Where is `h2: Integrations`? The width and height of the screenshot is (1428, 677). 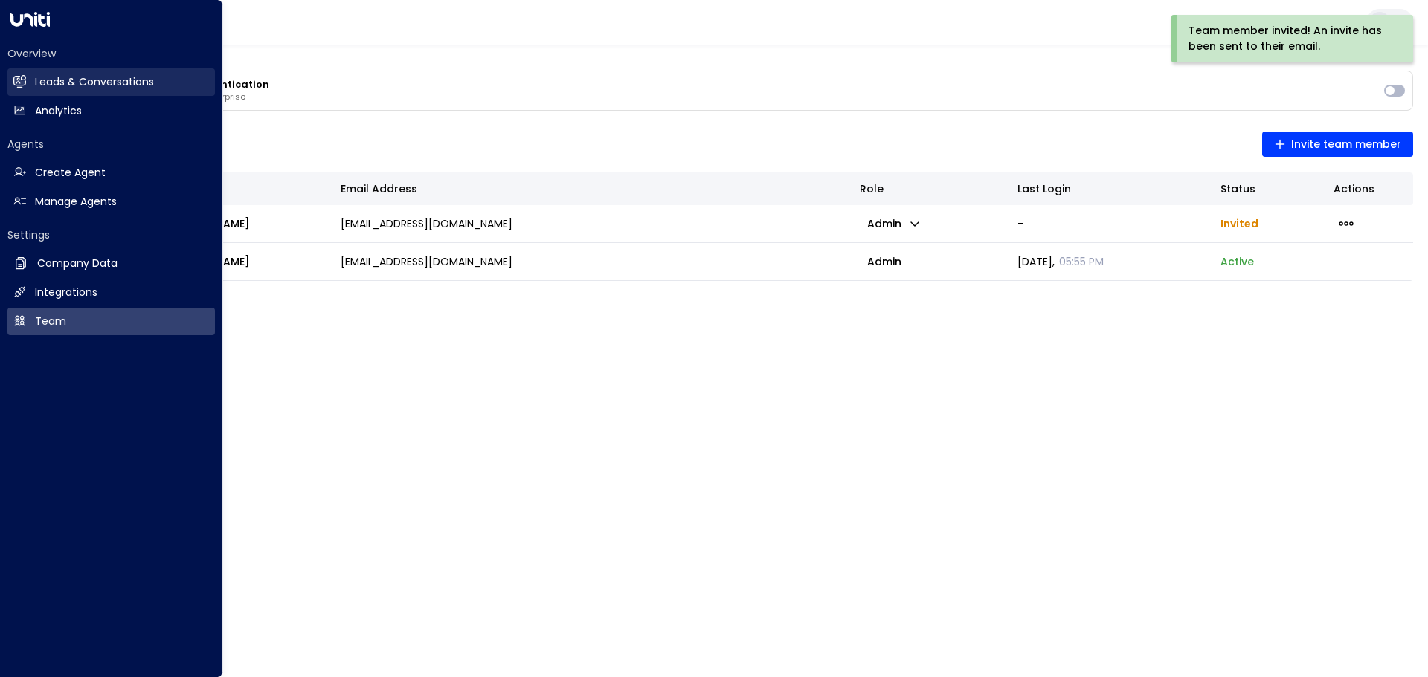
h2: Integrations is located at coordinates (66, 292).